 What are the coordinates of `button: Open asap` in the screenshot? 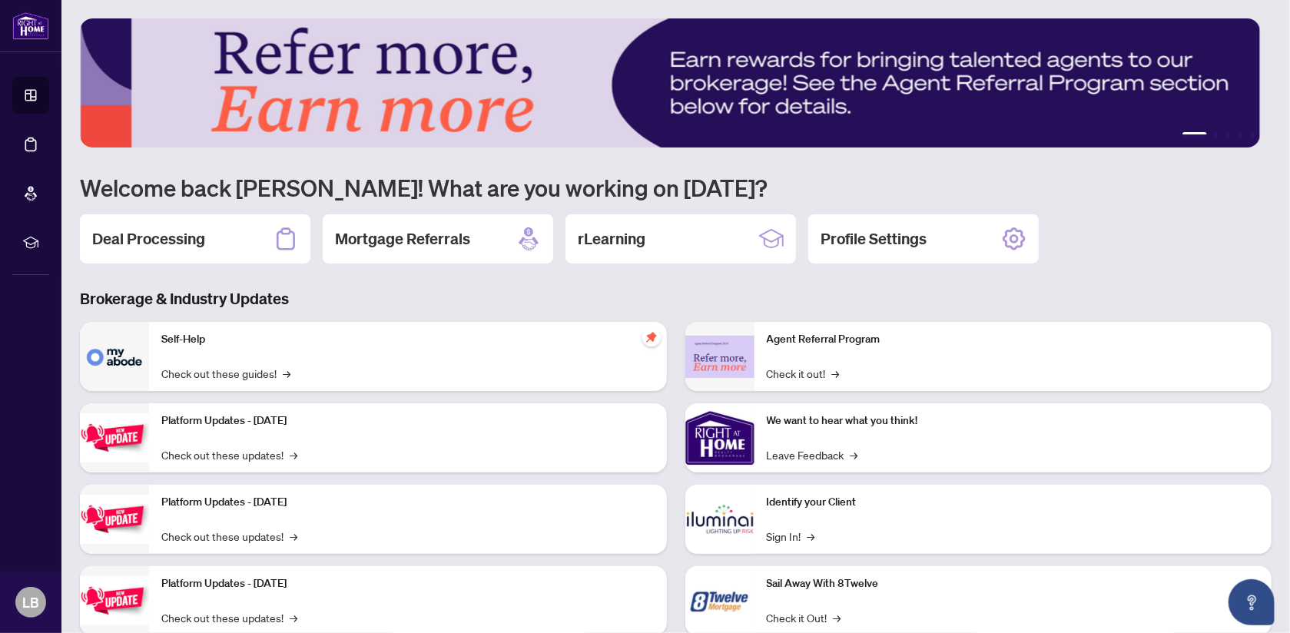 It's located at (1251, 602).